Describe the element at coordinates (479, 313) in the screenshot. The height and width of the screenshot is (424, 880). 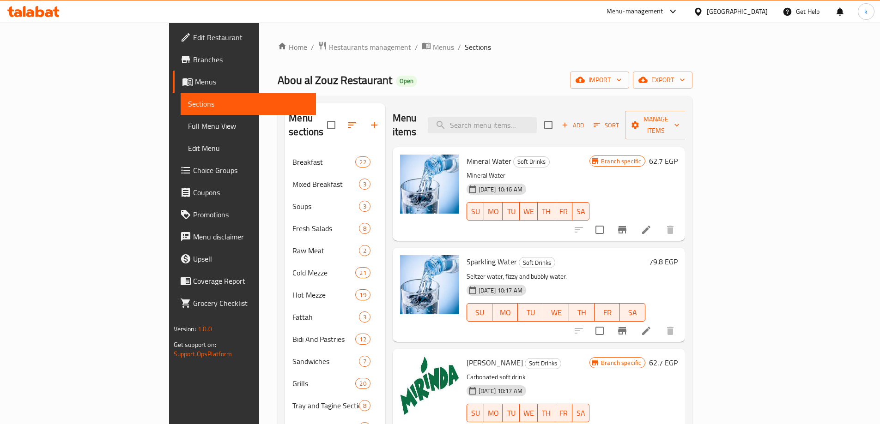
I see `span: SU` at that location.